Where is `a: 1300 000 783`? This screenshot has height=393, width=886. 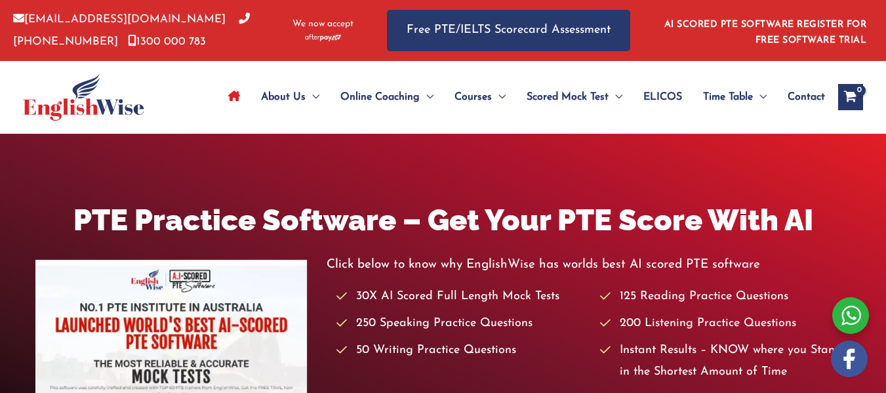 a: 1300 000 783 is located at coordinates (167, 41).